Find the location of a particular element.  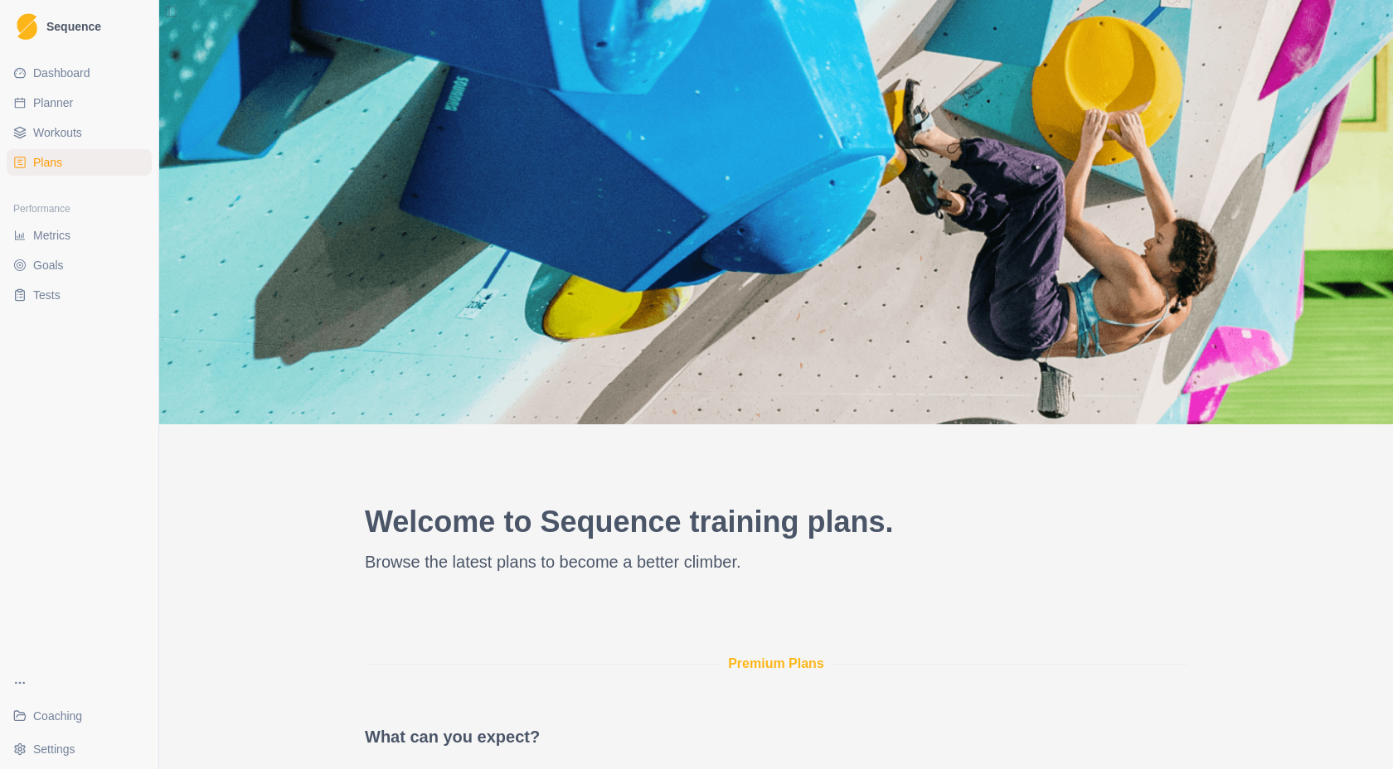

span: Plans is located at coordinates (47, 162).